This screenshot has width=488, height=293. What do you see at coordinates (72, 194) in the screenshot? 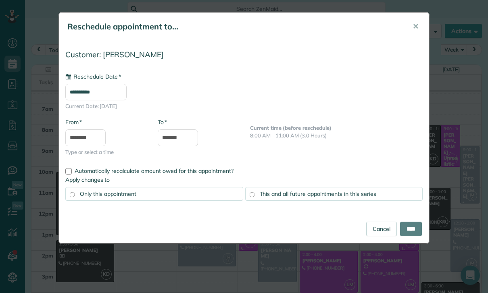
I see `input: Only this appointment` at bounding box center [72, 194].